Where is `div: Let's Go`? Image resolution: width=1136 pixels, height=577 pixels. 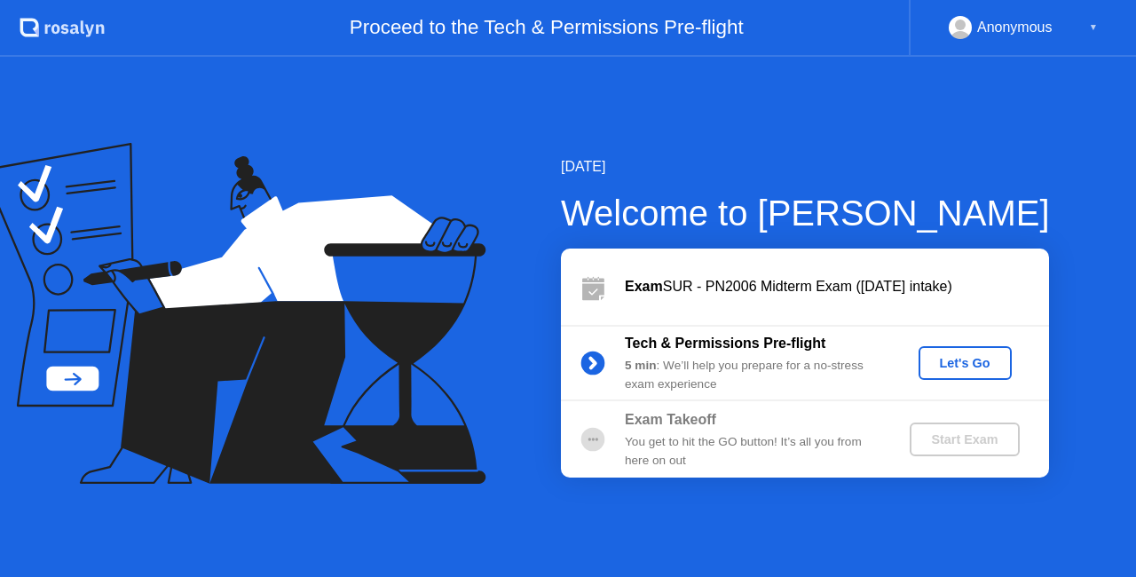
div: Let's Go is located at coordinates (965, 363).